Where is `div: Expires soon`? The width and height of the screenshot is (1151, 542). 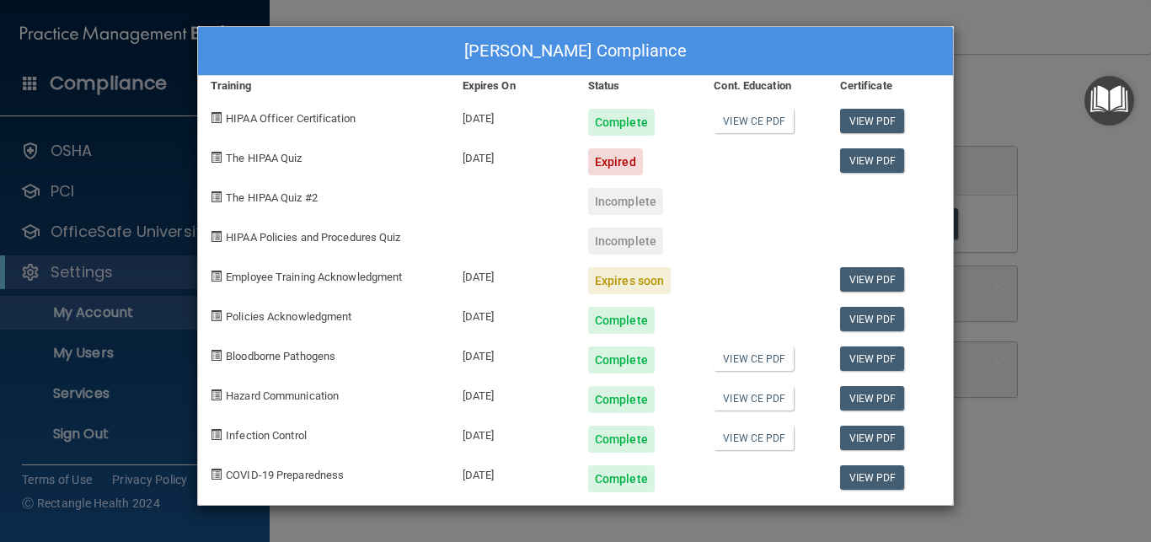
div: Expires soon is located at coordinates (629, 281).